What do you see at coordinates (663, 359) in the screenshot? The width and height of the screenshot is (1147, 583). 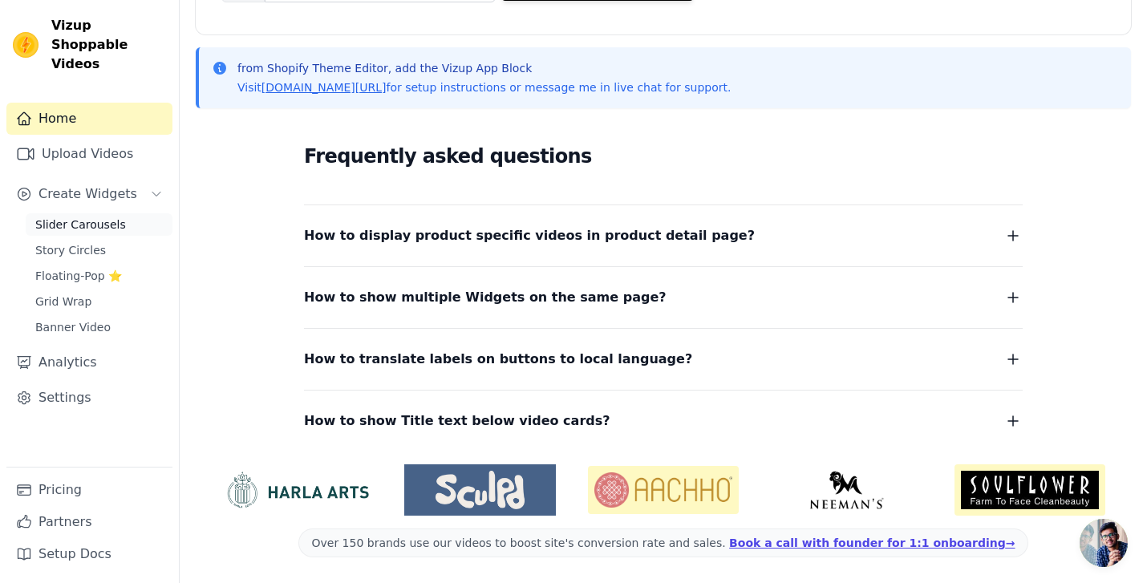 I see `button: How to translate labels on buttons to local language?` at bounding box center [663, 359].